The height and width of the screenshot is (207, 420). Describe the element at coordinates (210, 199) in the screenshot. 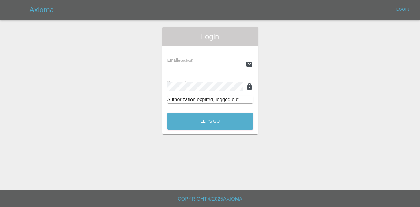

I see `h6: Copyright © 2025 Axioma` at that location.